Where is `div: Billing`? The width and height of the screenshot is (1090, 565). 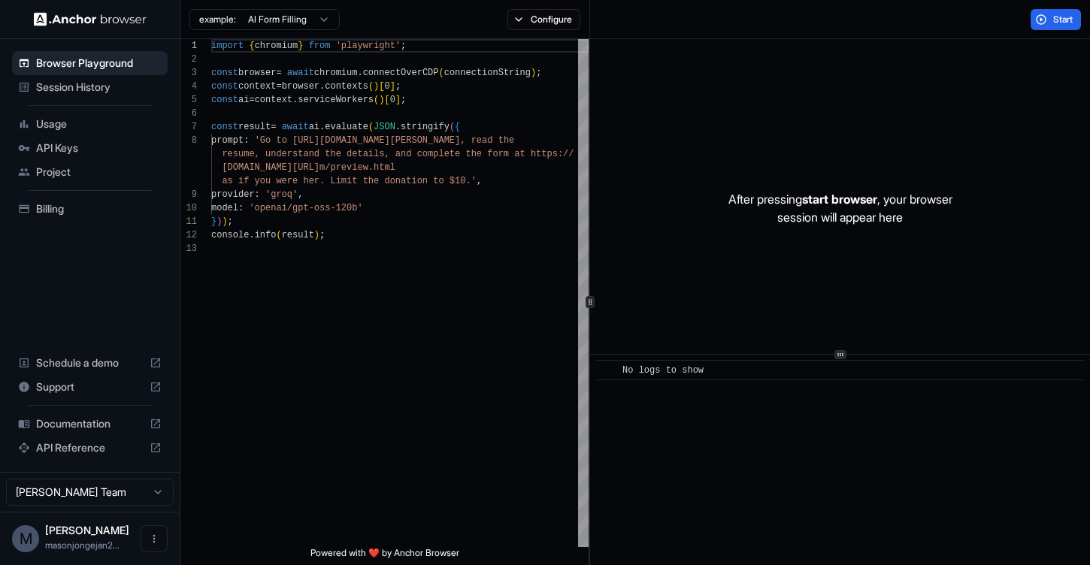
div: Billing is located at coordinates (89, 209).